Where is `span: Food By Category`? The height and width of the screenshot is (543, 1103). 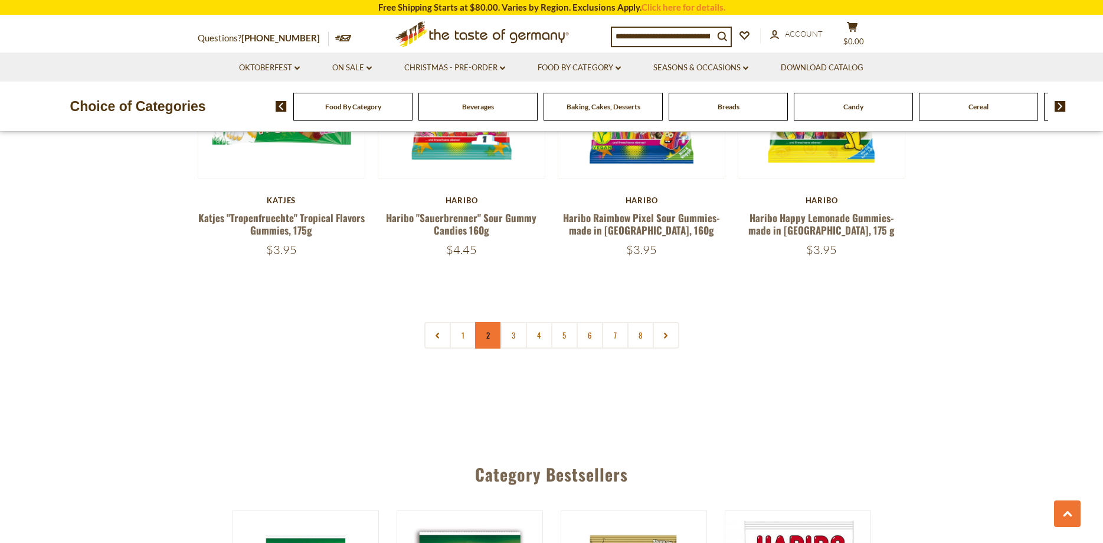 span: Food By Category is located at coordinates (353, 106).